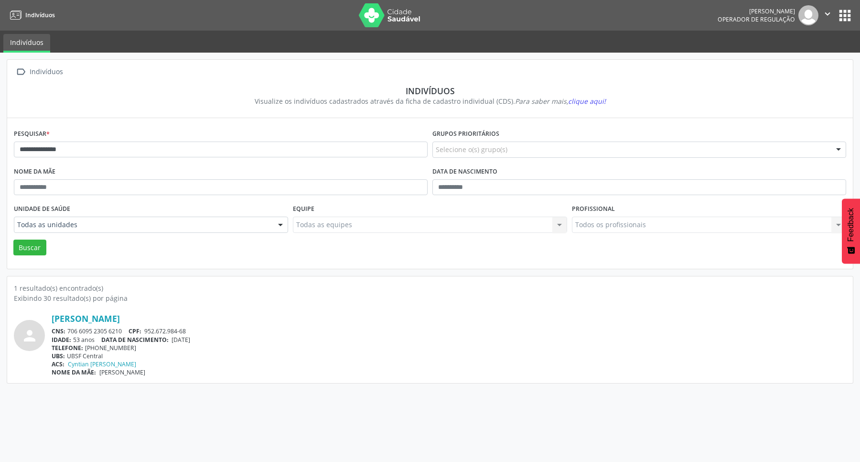  What do you see at coordinates (430, 298) in the screenshot?
I see `div: Exibindo 30 resultado(s) por página` at bounding box center [430, 298].